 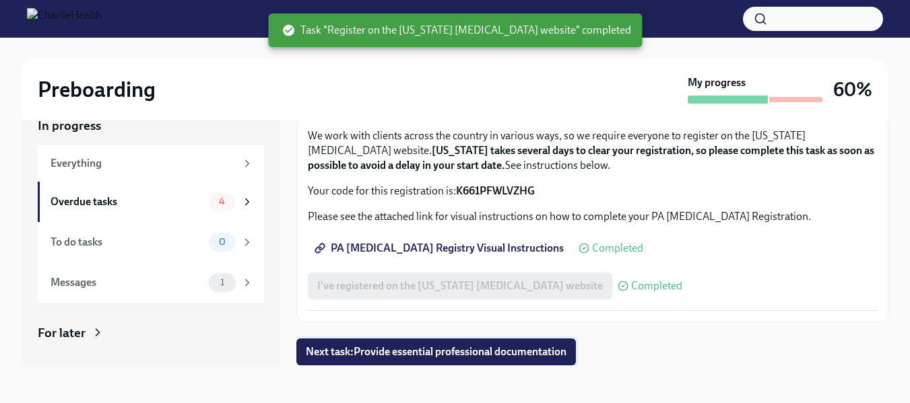 I want to click on span: 0, so click(x=222, y=242).